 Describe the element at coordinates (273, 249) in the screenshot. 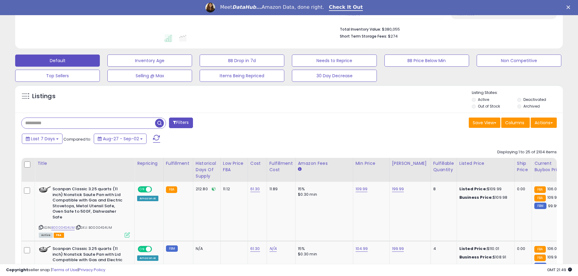

I see `a: N/A` at that location.